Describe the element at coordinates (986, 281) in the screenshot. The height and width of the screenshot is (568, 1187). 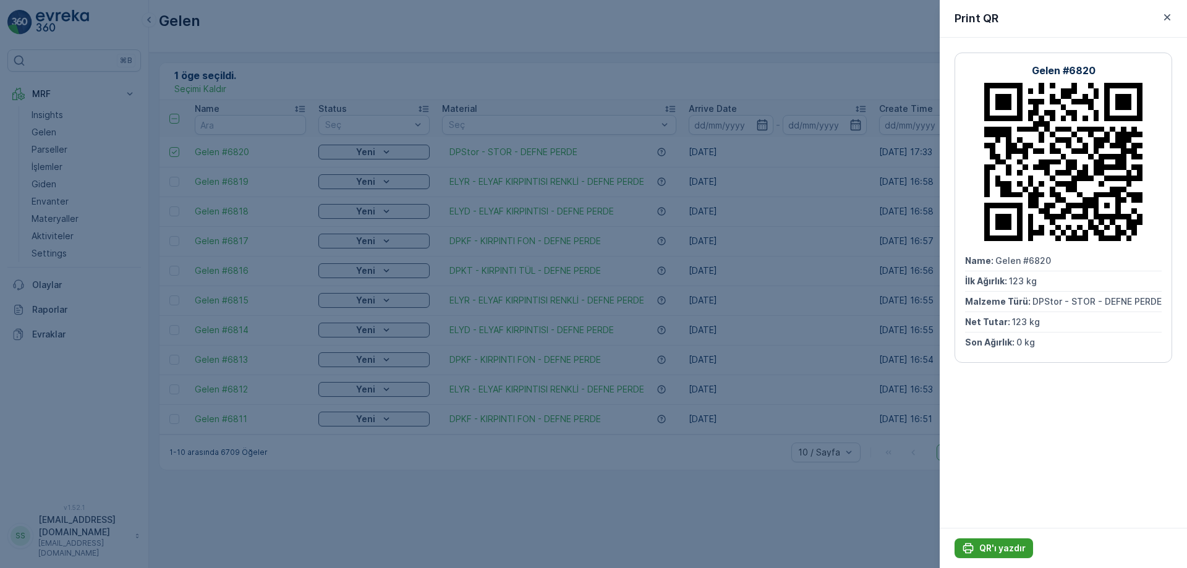
I see `span: İlk Ağırlık :` at that location.